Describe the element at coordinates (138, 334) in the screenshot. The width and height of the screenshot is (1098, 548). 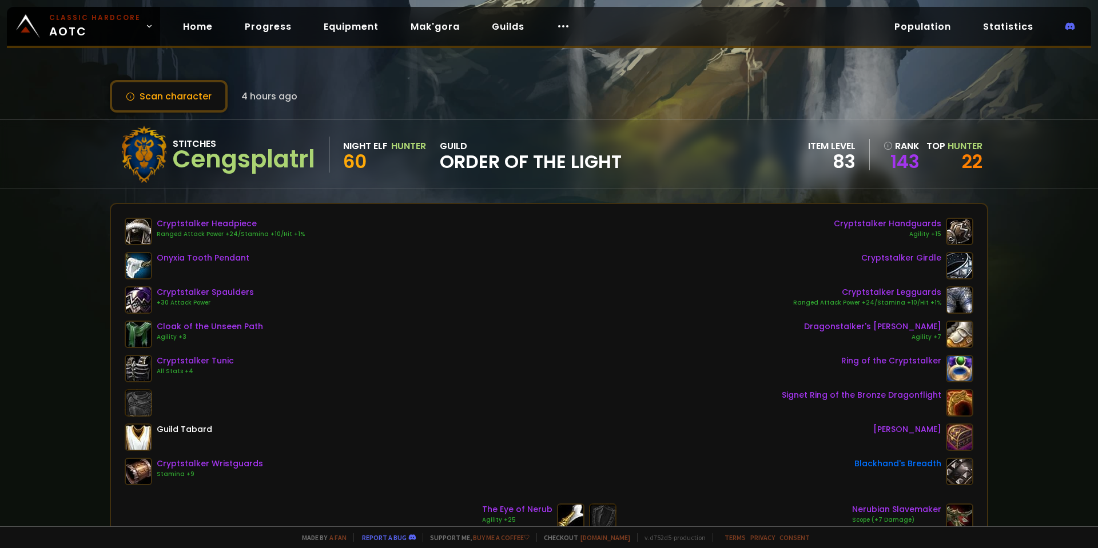
I see `img: item-21403` at that location.